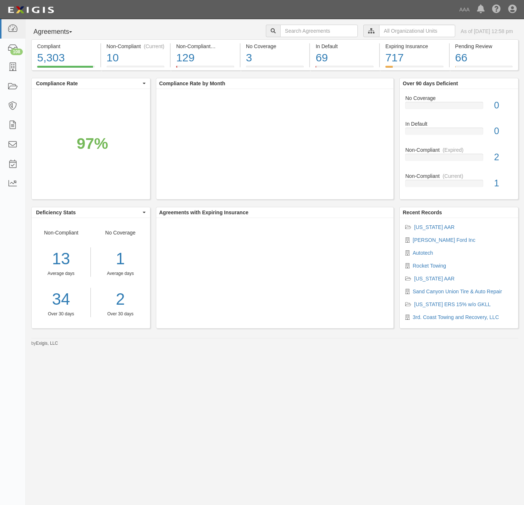 This screenshot has width=524, height=505. I want to click on img: logo-5460c22ac91f19d4615b14bd174203de0afe785f0fc80cf4dbbc73dc1793850b.png, so click(31, 10).